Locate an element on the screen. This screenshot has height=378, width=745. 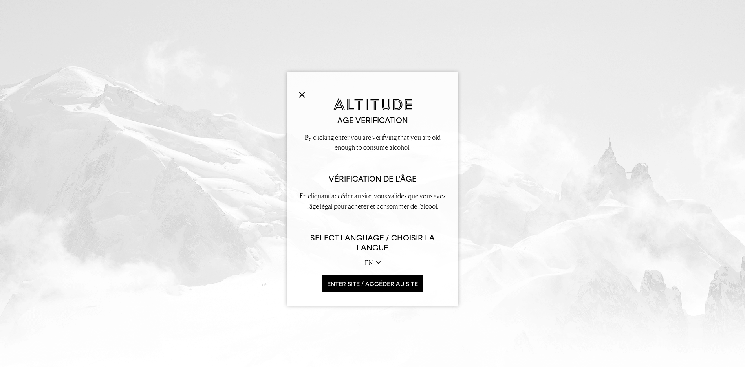
p: En cliquant accéder au site, vous validez que vous avez l’âge légal pour acheter et consommer de ... is located at coordinates (372, 201).